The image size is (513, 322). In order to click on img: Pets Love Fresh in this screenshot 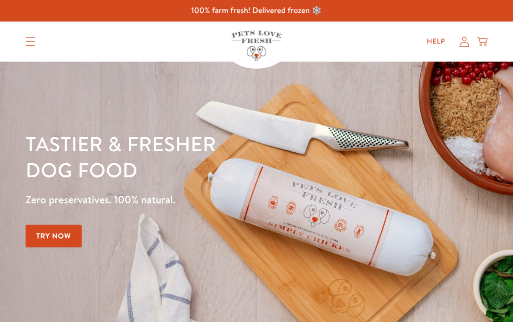, I will do `click(257, 46)`.